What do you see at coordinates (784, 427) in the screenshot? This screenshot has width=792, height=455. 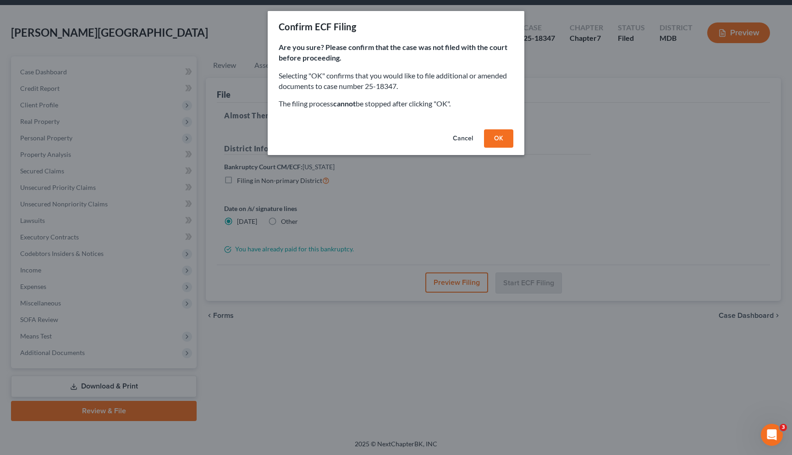 I see `span: 3` at bounding box center [784, 427].